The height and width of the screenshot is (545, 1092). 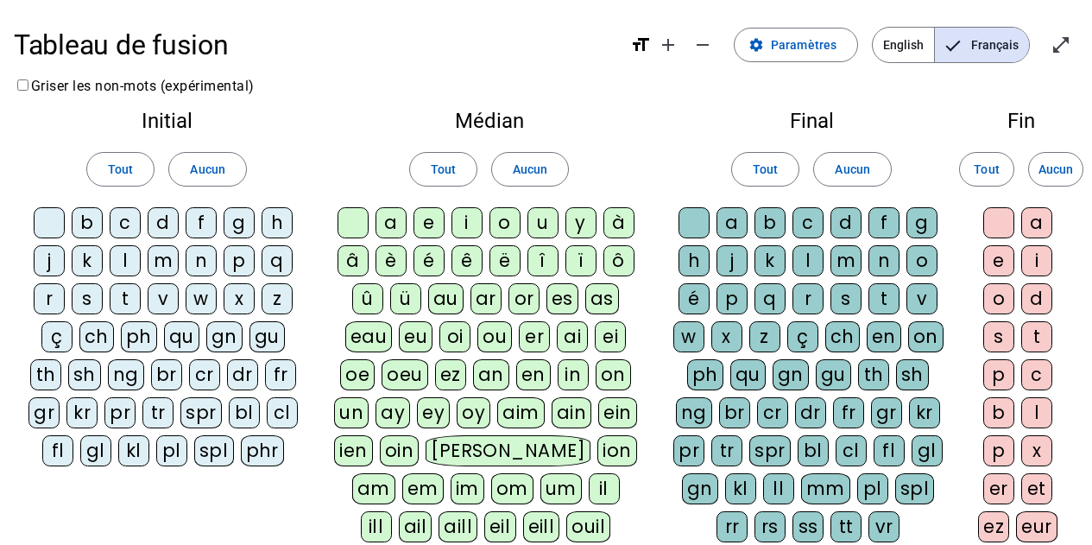 What do you see at coordinates (950, 45) in the screenshot?
I see `mat-button-toggle-group: Language selection` at bounding box center [950, 45].